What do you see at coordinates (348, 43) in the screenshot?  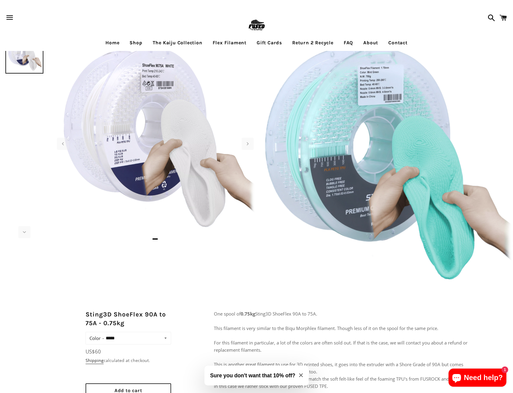 I see `a: FAQ` at bounding box center [348, 43].